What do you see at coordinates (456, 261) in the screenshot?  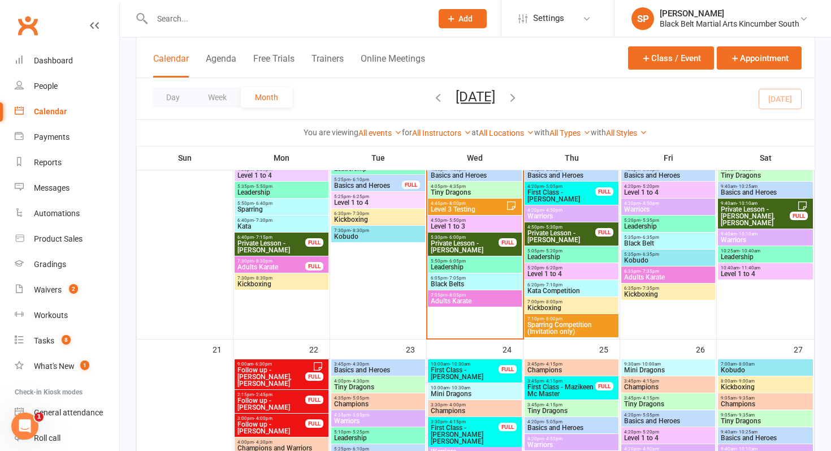 I see `span: - 6:05pm` at bounding box center [456, 261].